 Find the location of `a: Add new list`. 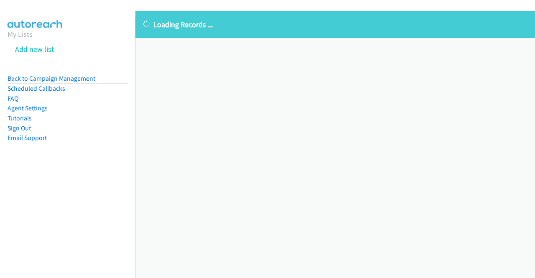

a: Add new list is located at coordinates (34, 49).